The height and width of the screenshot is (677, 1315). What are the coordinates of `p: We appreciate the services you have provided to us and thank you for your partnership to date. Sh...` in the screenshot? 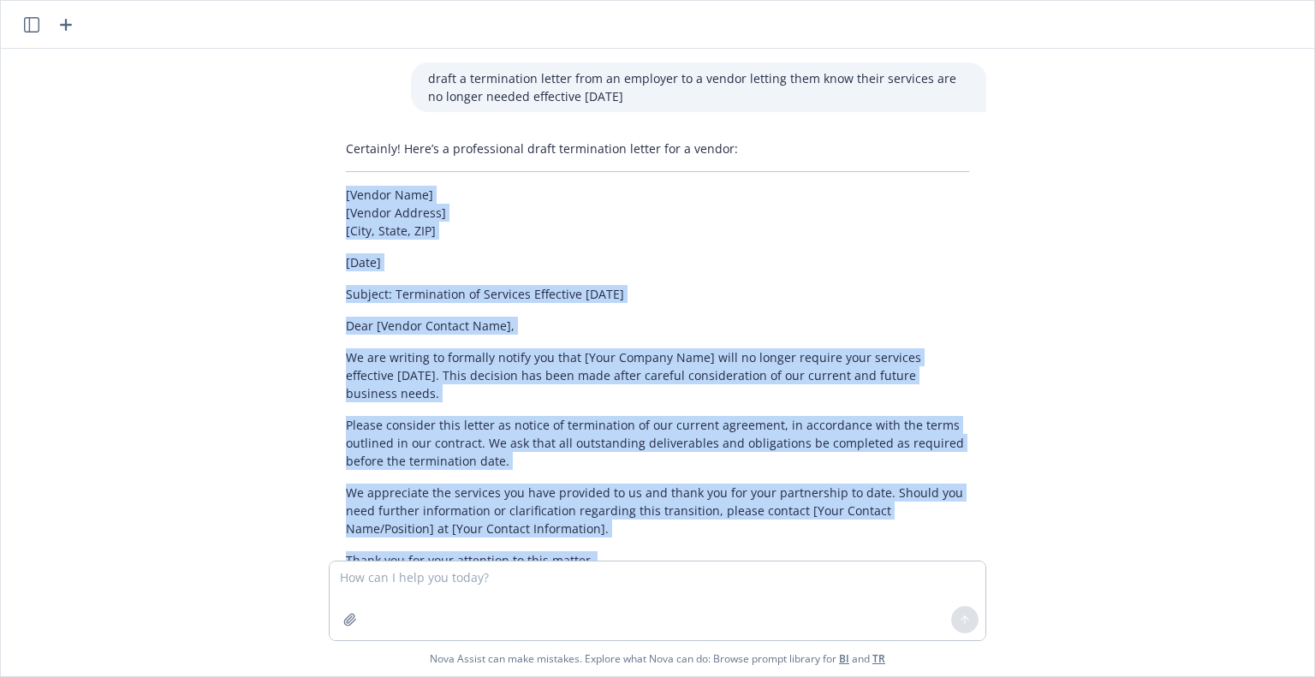 It's located at (657, 510).